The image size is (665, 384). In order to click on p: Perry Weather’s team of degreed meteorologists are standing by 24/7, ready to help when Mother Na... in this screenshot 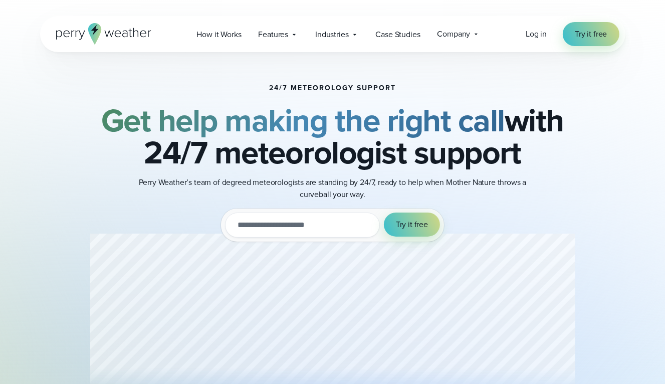, I will do `click(333, 189)`.